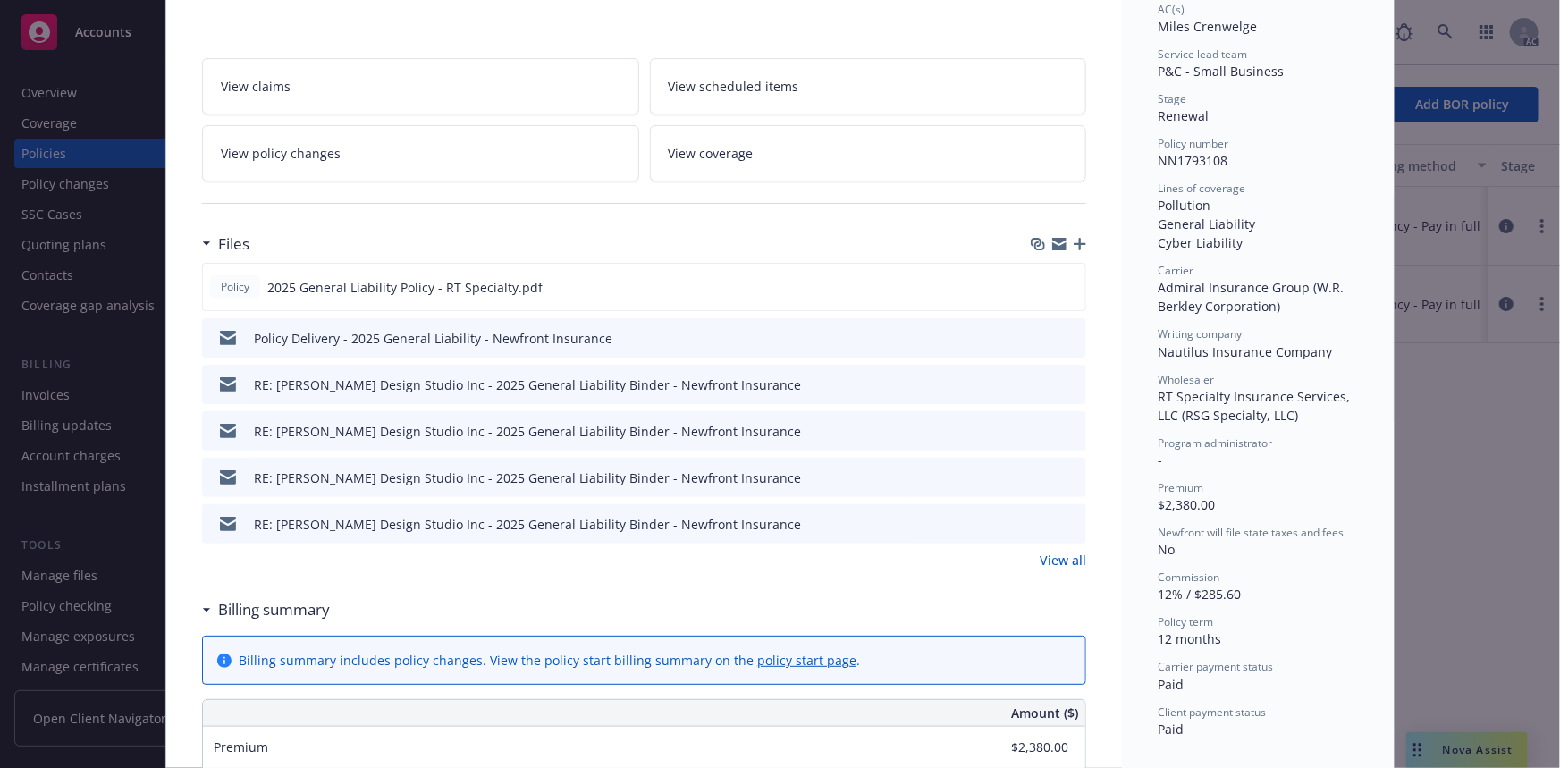 The image size is (1560, 768). Describe the element at coordinates (1175, 270) in the screenshot. I see `span: Carrier` at that location.